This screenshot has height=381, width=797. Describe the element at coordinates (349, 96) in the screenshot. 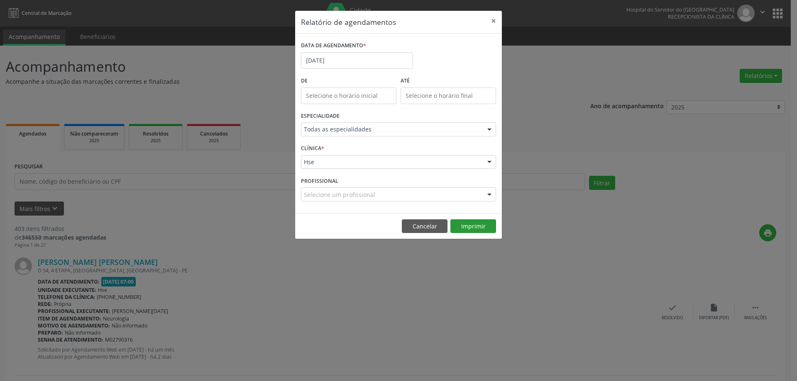

I see `input: Selecione o horário inicial` at that location.